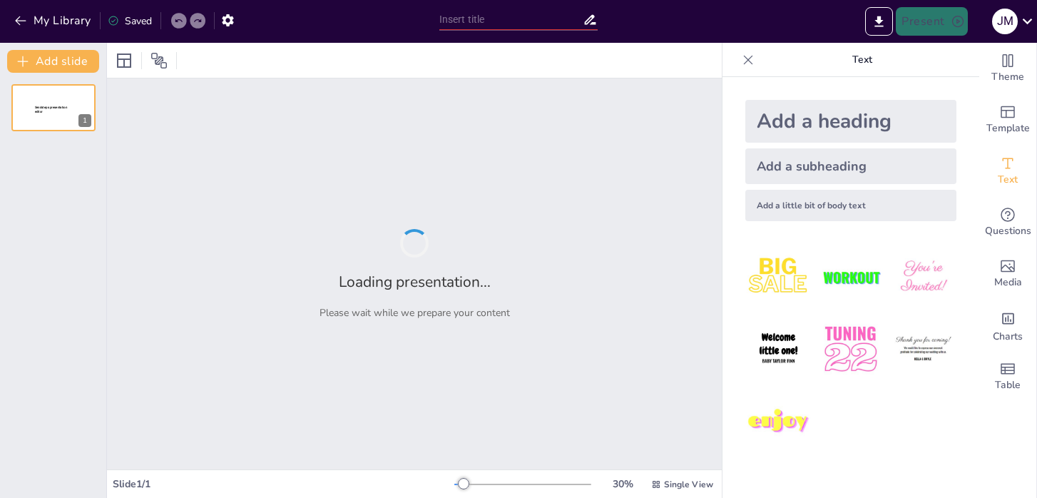 The image size is (1037, 498). Describe the element at coordinates (511, 19) in the screenshot. I see `input: Insert title` at that location.